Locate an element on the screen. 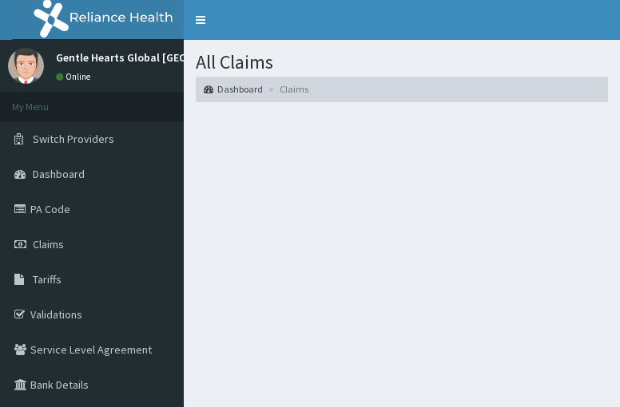 The height and width of the screenshot is (407, 620). a: Dashboard is located at coordinates (233, 89).